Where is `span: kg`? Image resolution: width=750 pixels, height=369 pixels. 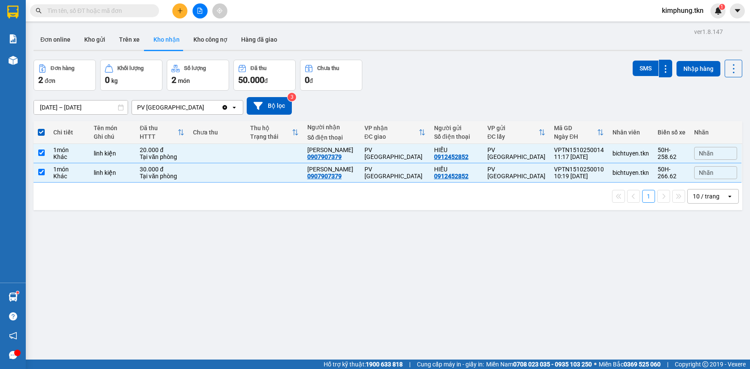
span: kg is located at coordinates (114, 81).